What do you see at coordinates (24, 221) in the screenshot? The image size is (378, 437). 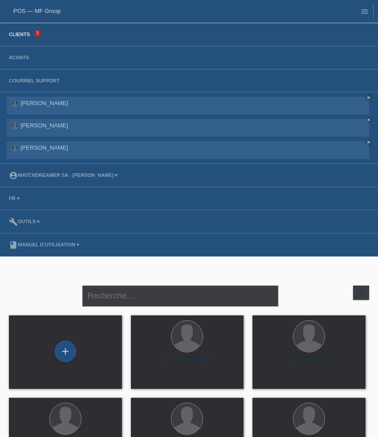 I see `a: buildOutils ▾` at bounding box center [24, 221].